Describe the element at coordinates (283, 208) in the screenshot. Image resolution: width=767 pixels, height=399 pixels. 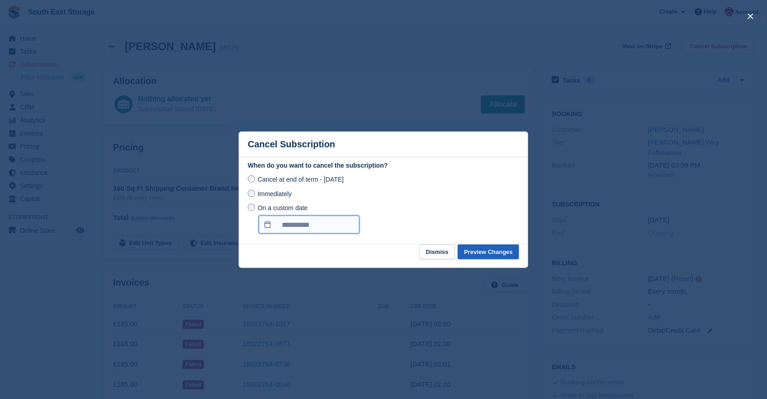
I see `span: On a custom date` at that location.